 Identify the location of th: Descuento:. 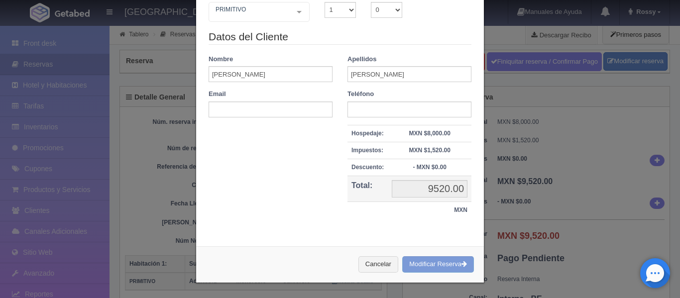
(368, 167).